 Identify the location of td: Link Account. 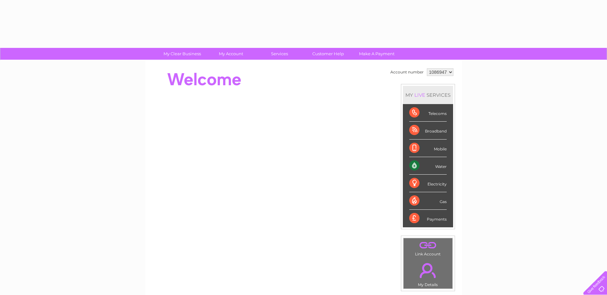
(428, 248).